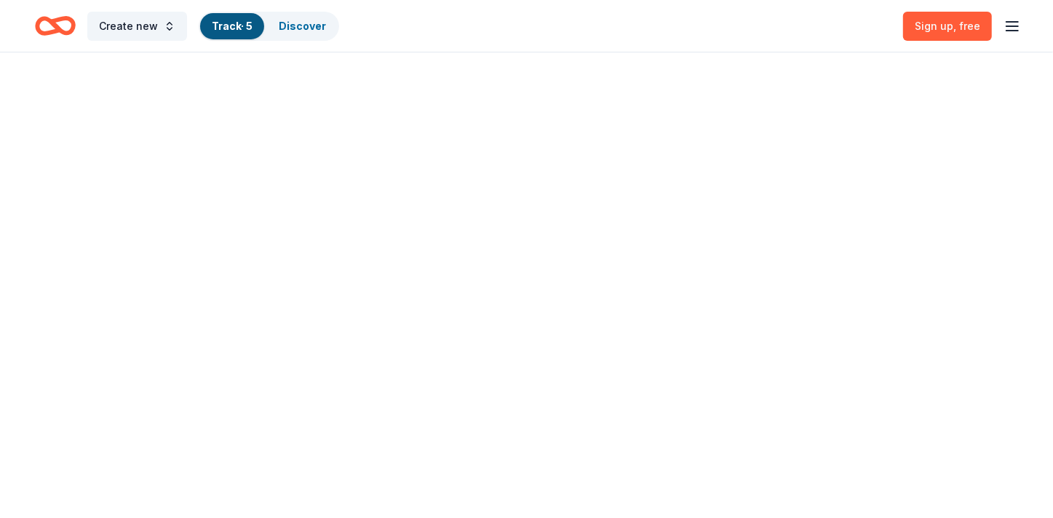 Image resolution: width=1053 pixels, height=518 pixels. I want to click on span: Sign up, so click(948, 25).